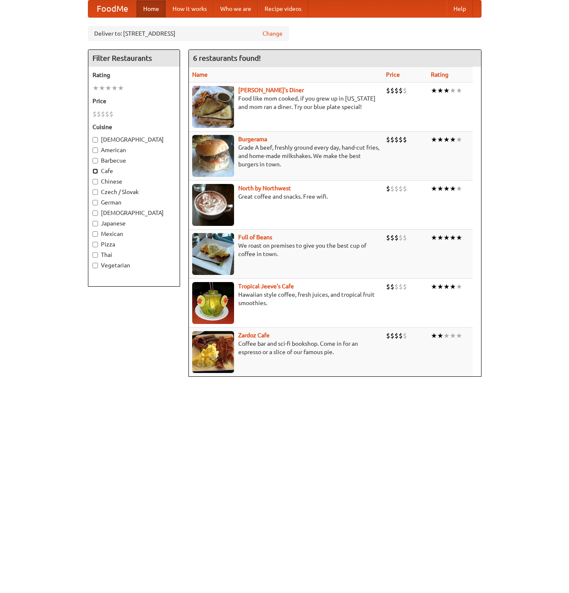  What do you see at coordinates (286, 196) in the screenshot?
I see `p: Great coffee and snacks. Free wifi.` at bounding box center [286, 196].